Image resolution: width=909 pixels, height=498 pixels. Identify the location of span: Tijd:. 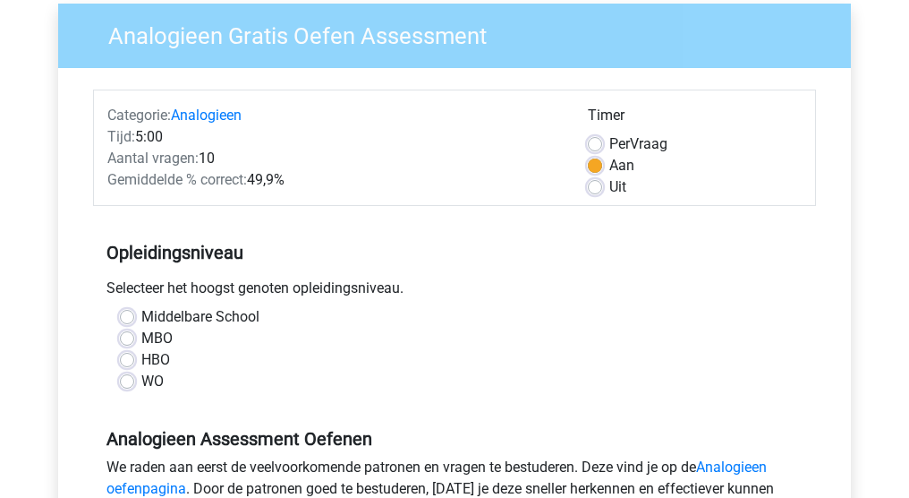
(121, 136).